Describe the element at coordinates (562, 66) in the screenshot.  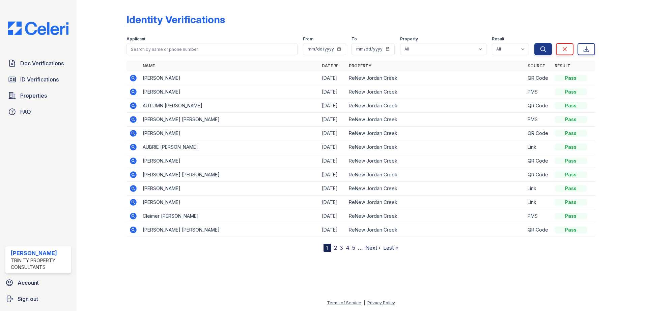
I see `a: Result` at that location.